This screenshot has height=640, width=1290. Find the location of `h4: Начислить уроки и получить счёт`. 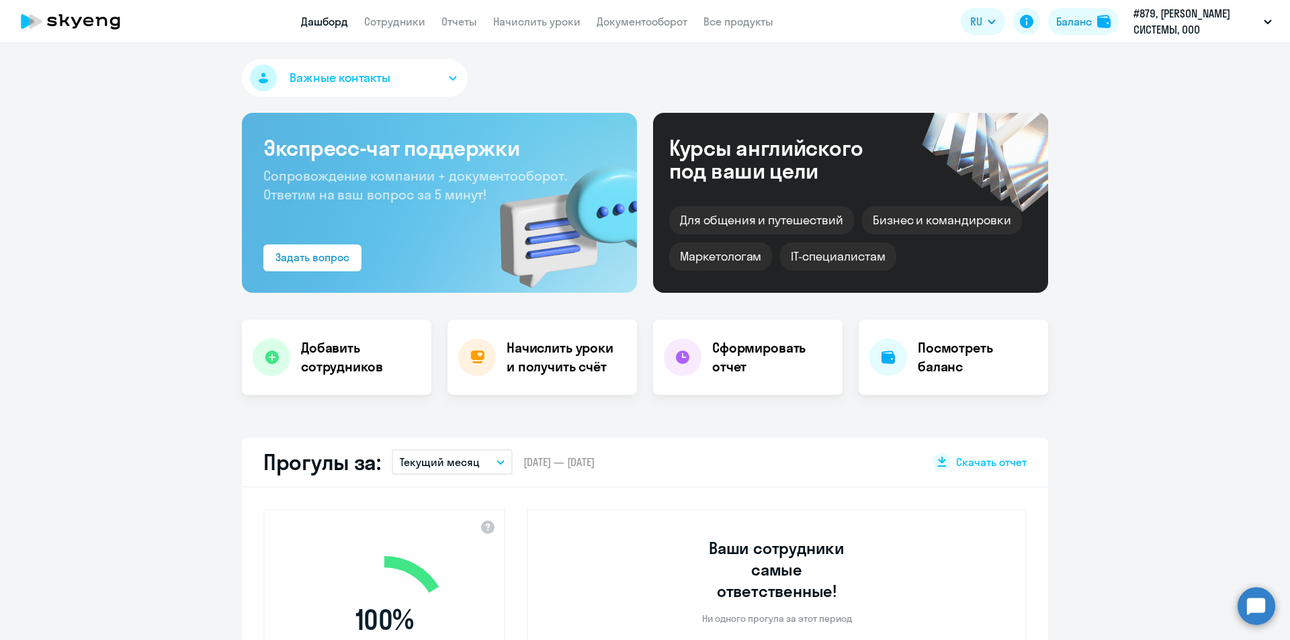

h4: Начислить уроки и получить счёт is located at coordinates (565, 357).